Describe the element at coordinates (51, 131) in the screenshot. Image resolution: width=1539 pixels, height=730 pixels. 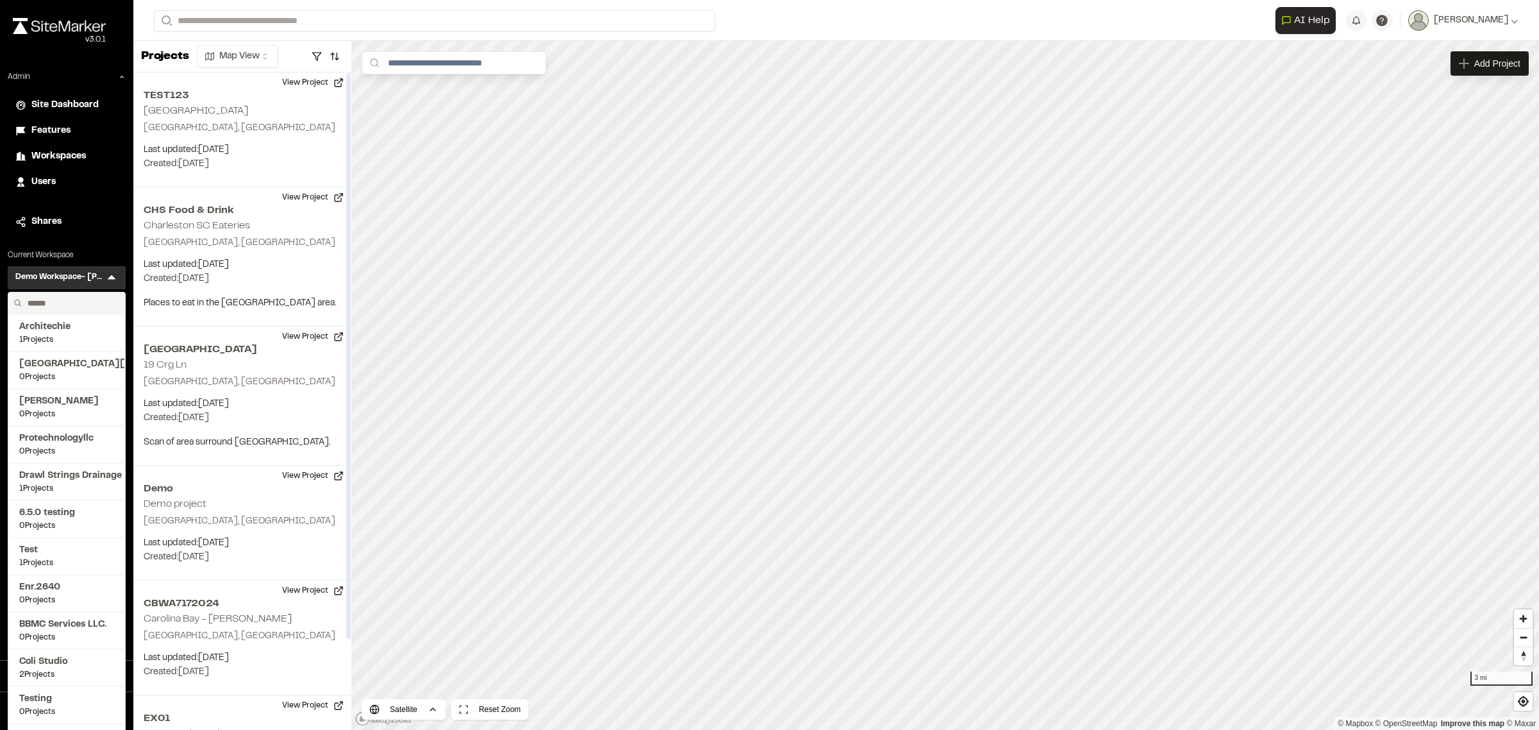
I see `span: Features` at that location.